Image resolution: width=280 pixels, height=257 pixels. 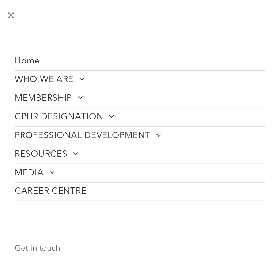 What do you see at coordinates (140, 61) in the screenshot?
I see `a: Home` at bounding box center [140, 61].